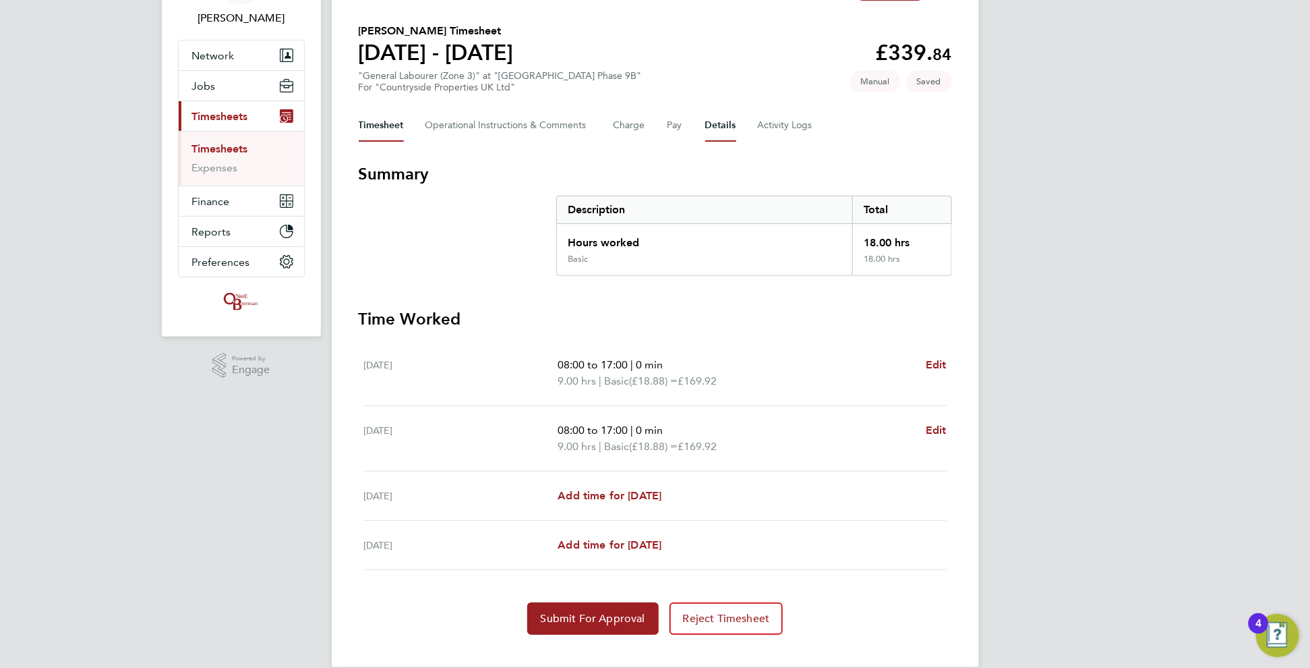 This screenshot has width=1310, height=668. What do you see at coordinates (251, 370) in the screenshot?
I see `span: Engage` at bounding box center [251, 370].